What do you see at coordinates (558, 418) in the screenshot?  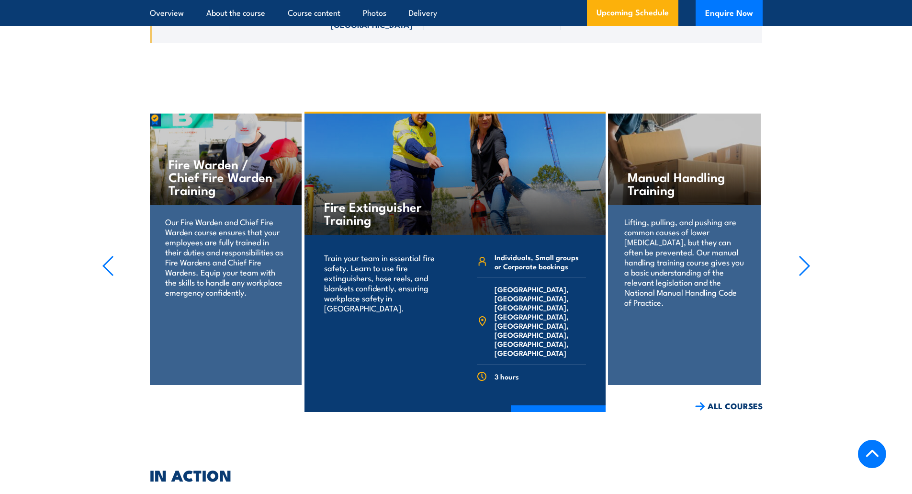 I see `a: COURSE DETAILS` at bounding box center [558, 418].